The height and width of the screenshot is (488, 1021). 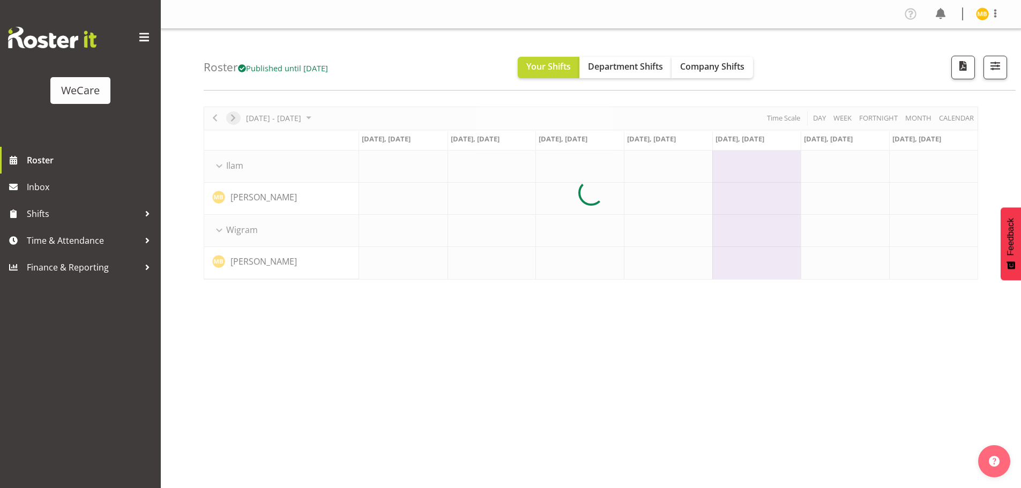 I want to click on button: Department Shifts, so click(x=626, y=68).